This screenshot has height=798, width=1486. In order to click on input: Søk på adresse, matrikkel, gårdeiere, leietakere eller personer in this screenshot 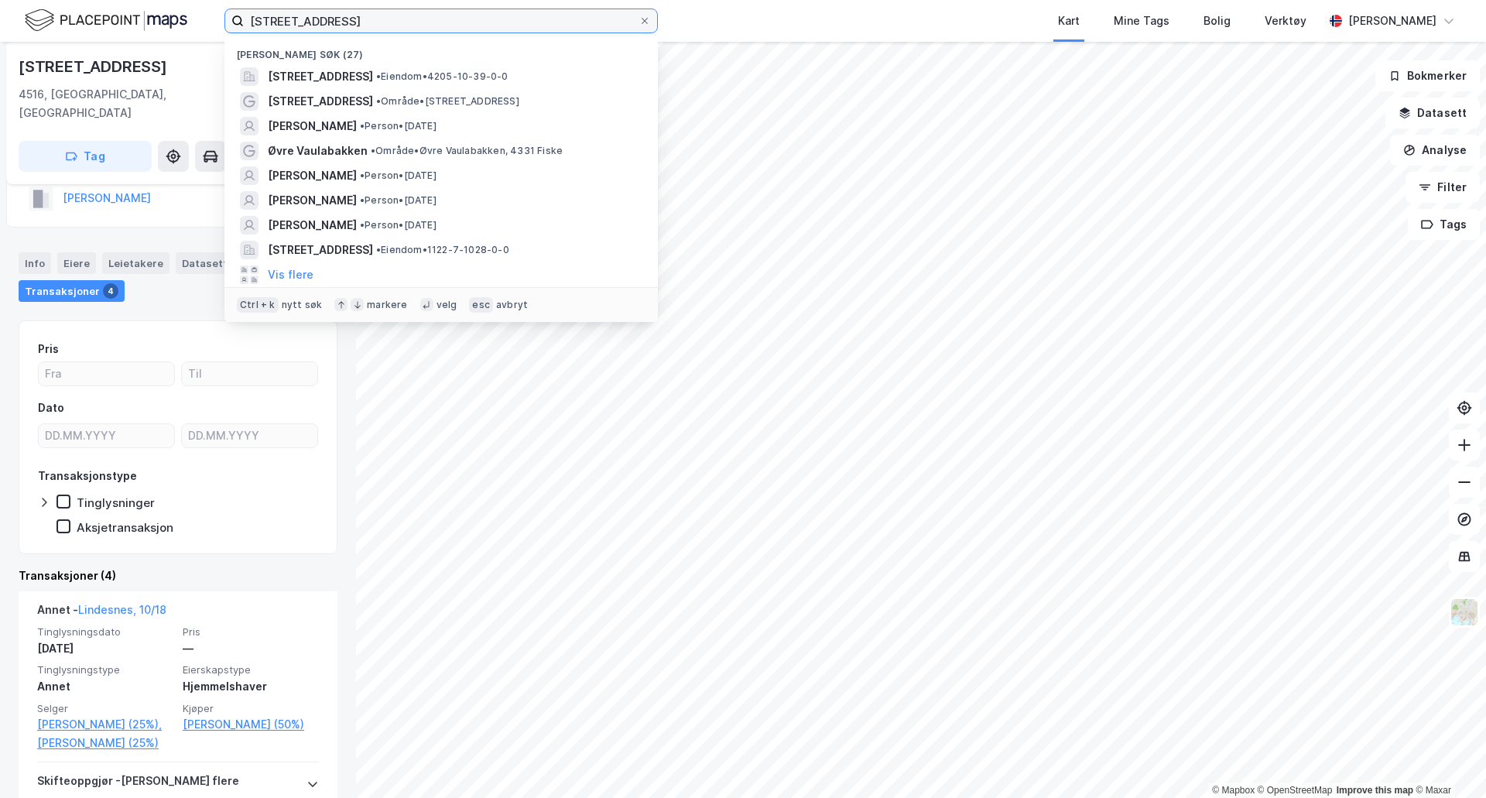, I will do `click(441, 21)`.